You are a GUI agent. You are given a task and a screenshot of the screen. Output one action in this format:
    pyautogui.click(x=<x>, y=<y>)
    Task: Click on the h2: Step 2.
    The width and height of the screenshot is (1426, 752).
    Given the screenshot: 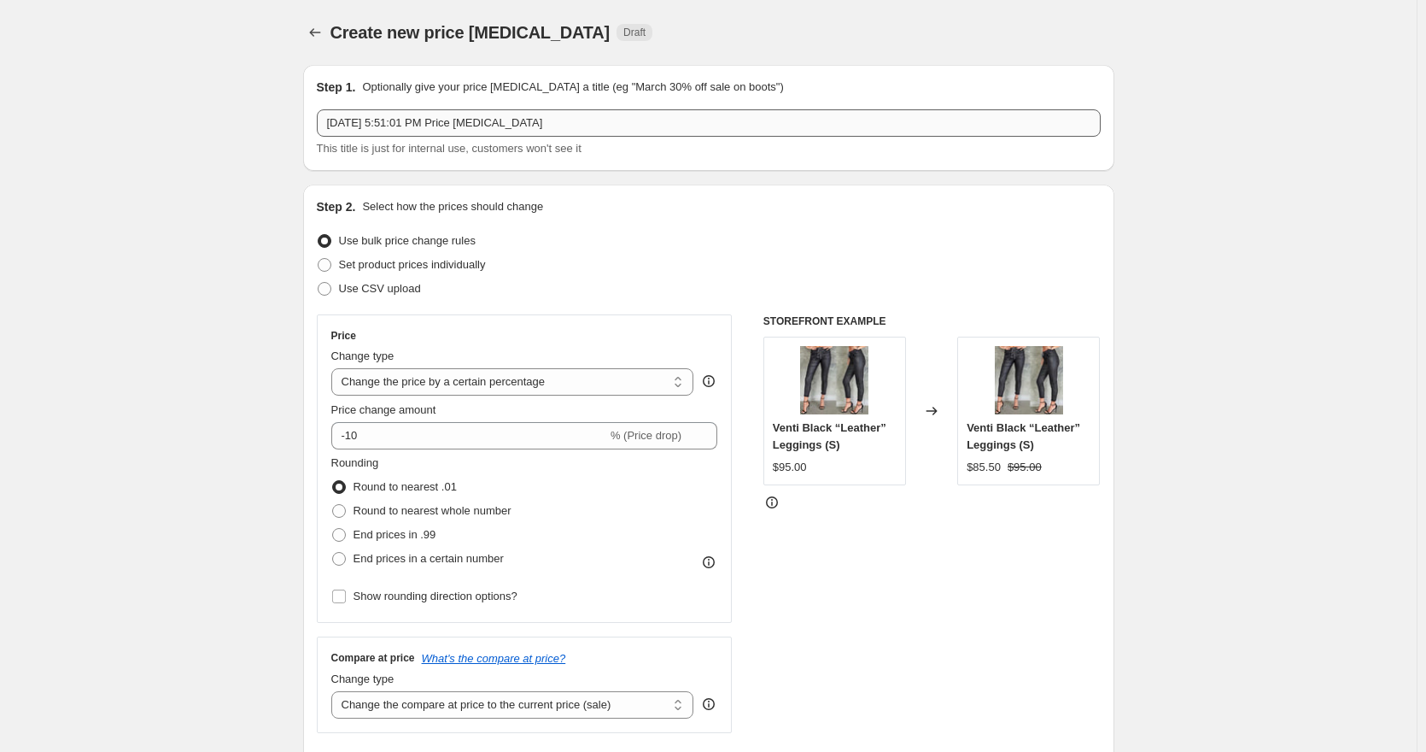 What is the action you would take?
    pyautogui.click(x=337, y=207)
    